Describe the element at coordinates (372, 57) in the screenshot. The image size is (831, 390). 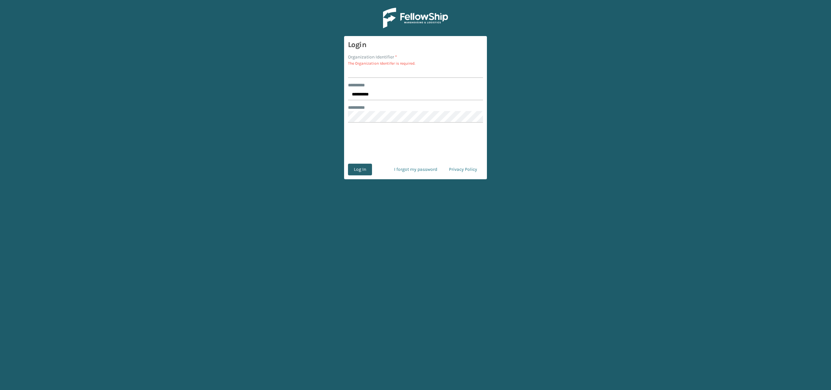
I see `label: Organization Identifier` at that location.